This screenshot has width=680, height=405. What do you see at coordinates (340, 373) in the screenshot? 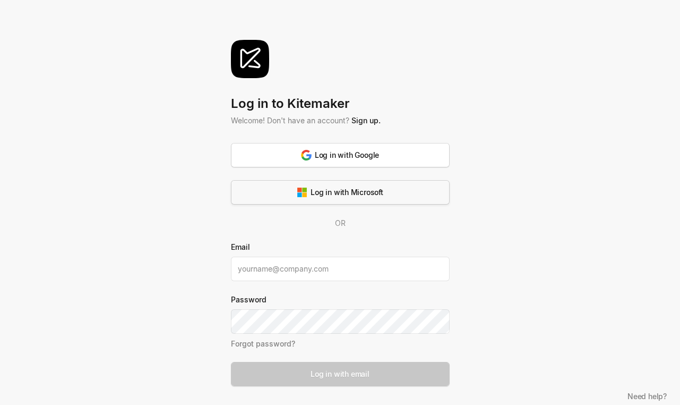
I see `div: Log in with email` at bounding box center [340, 373].